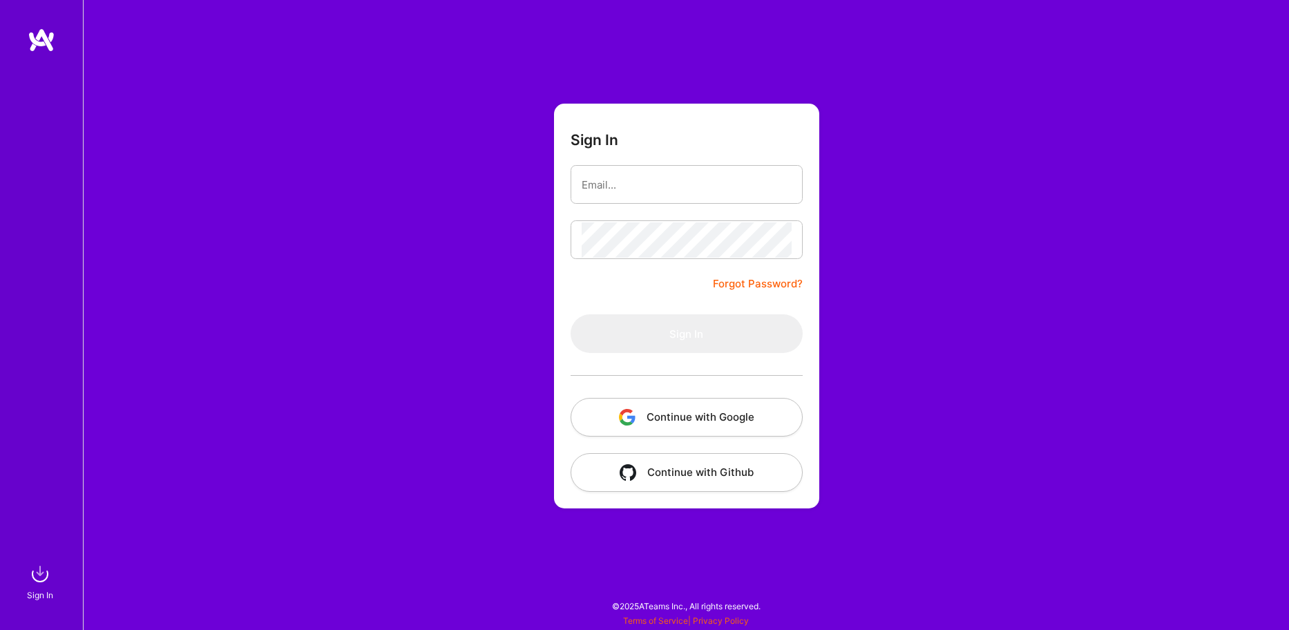 This screenshot has height=630, width=1289. What do you see at coordinates (40, 574) in the screenshot?
I see `img: sign in` at bounding box center [40, 574].